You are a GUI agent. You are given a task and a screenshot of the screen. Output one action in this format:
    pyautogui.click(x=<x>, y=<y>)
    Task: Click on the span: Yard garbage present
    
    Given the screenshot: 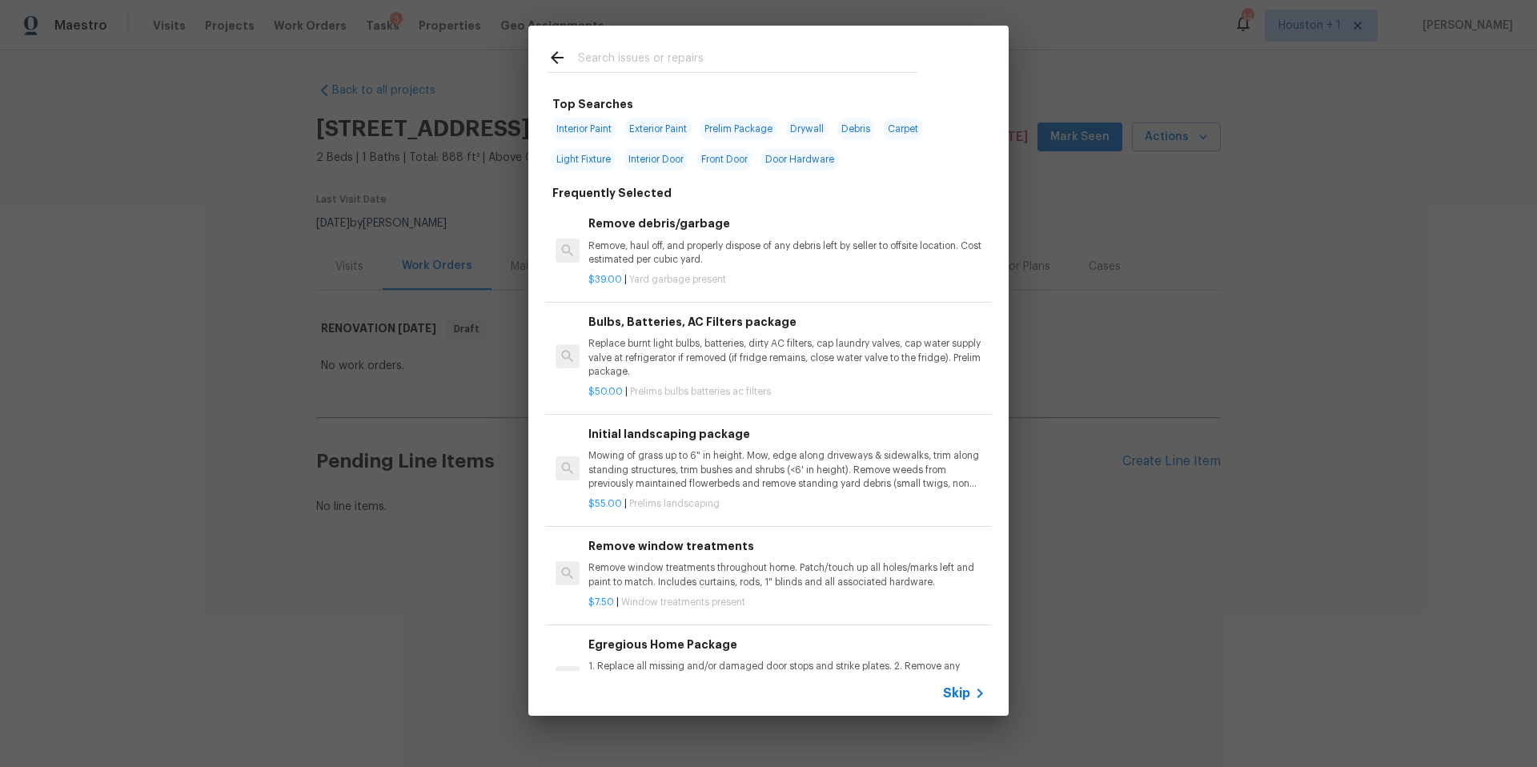 What is the action you would take?
    pyautogui.click(x=677, y=279)
    